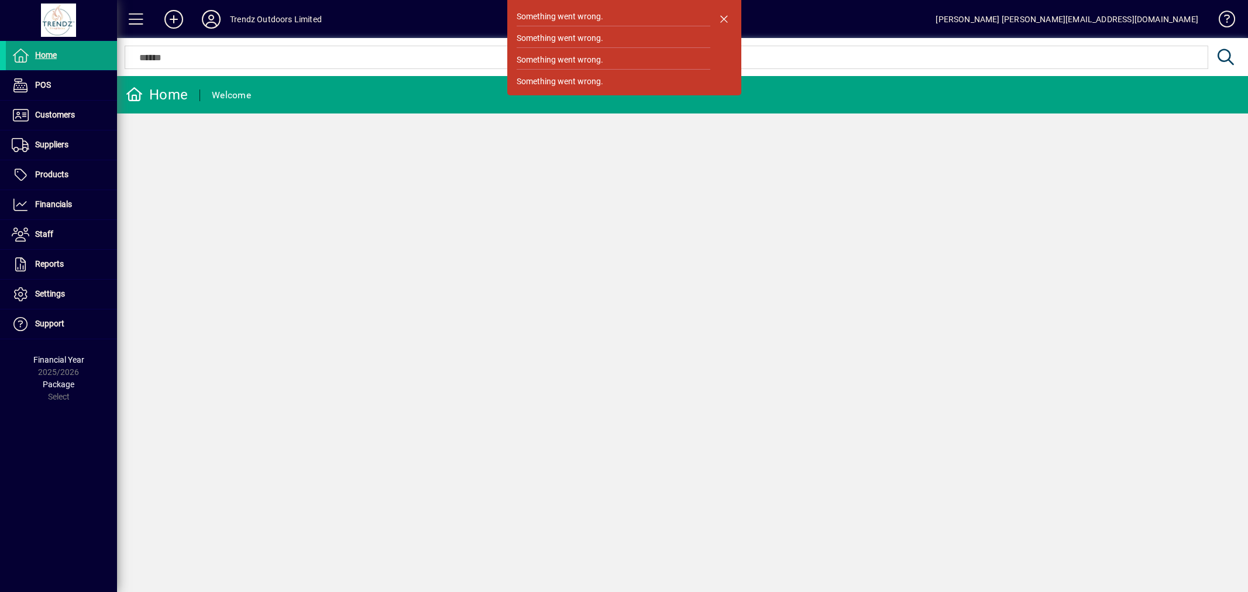 This screenshot has height=592, width=1248. What do you see at coordinates (59, 360) in the screenshot?
I see `span: Financial Year` at bounding box center [59, 360].